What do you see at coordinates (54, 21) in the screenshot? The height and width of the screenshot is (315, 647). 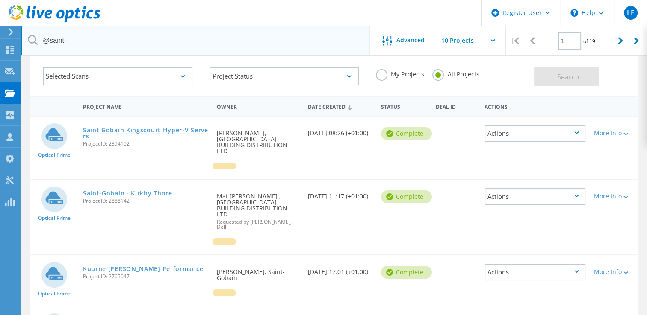 I see `a: Live Optics Dashboard` at bounding box center [54, 21].